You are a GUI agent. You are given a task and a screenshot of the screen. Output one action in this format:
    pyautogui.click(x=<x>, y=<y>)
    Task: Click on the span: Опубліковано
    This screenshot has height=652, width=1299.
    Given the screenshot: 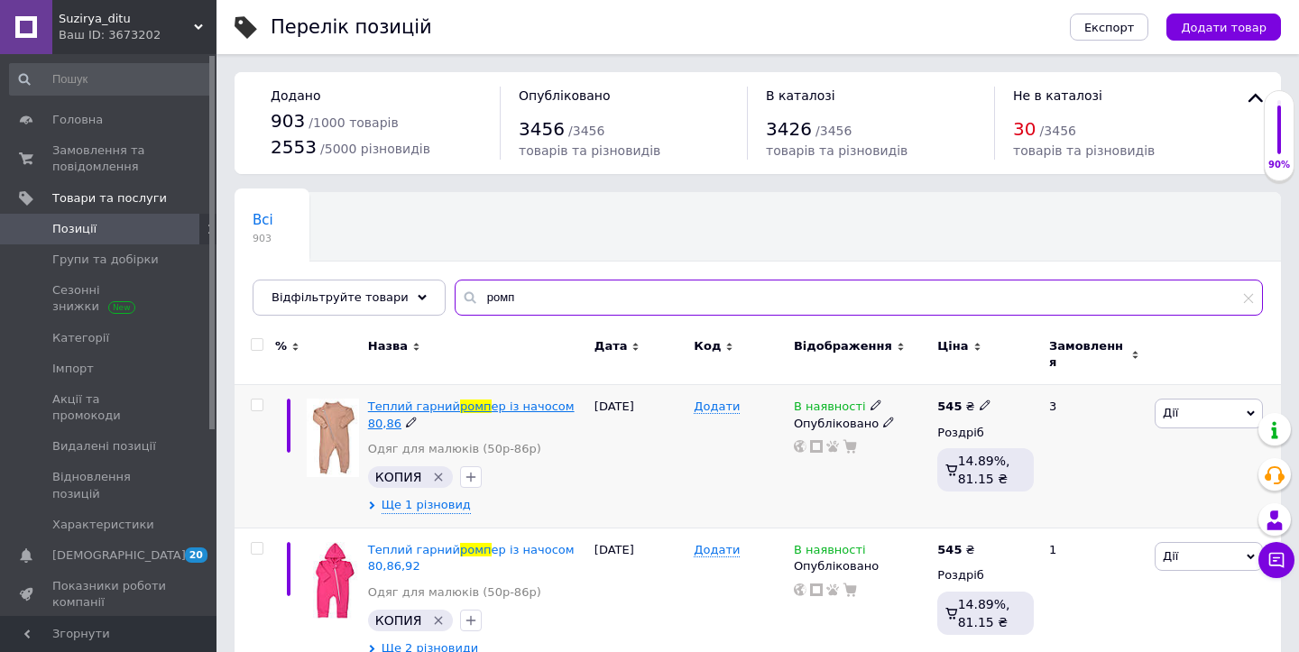 What is the action you would take?
    pyautogui.click(x=565, y=96)
    